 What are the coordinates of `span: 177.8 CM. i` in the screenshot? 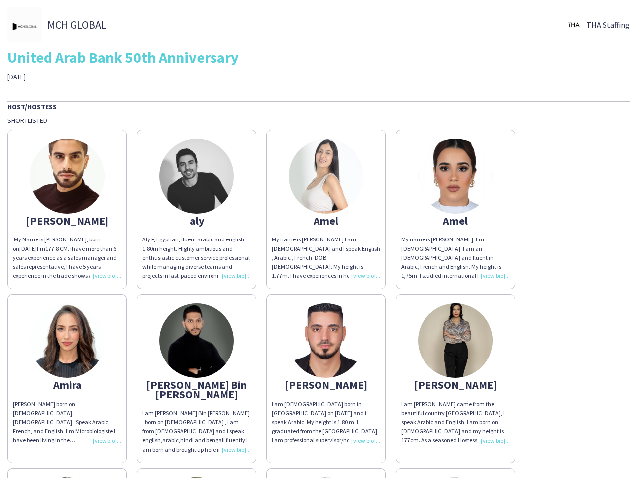 It's located at (58, 248).